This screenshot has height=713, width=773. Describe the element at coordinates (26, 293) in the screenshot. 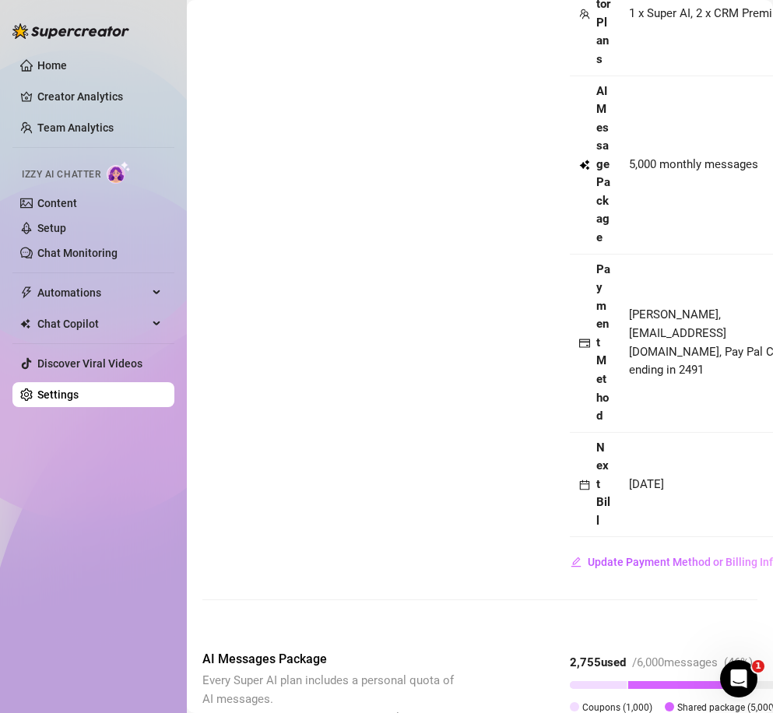

I see `span: thunderbolt` at that location.